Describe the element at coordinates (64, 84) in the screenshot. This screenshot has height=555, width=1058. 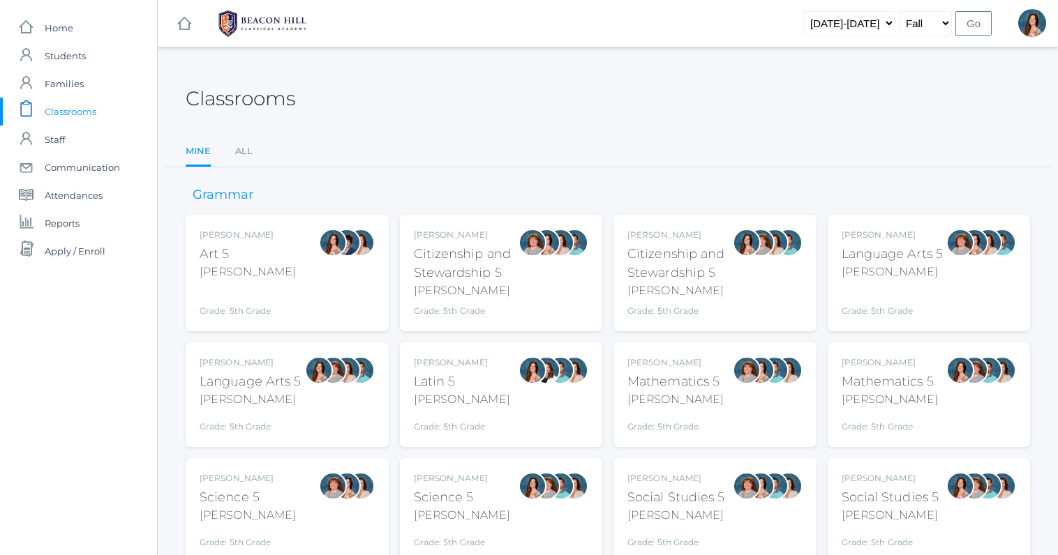
I see `span: Families` at that location.